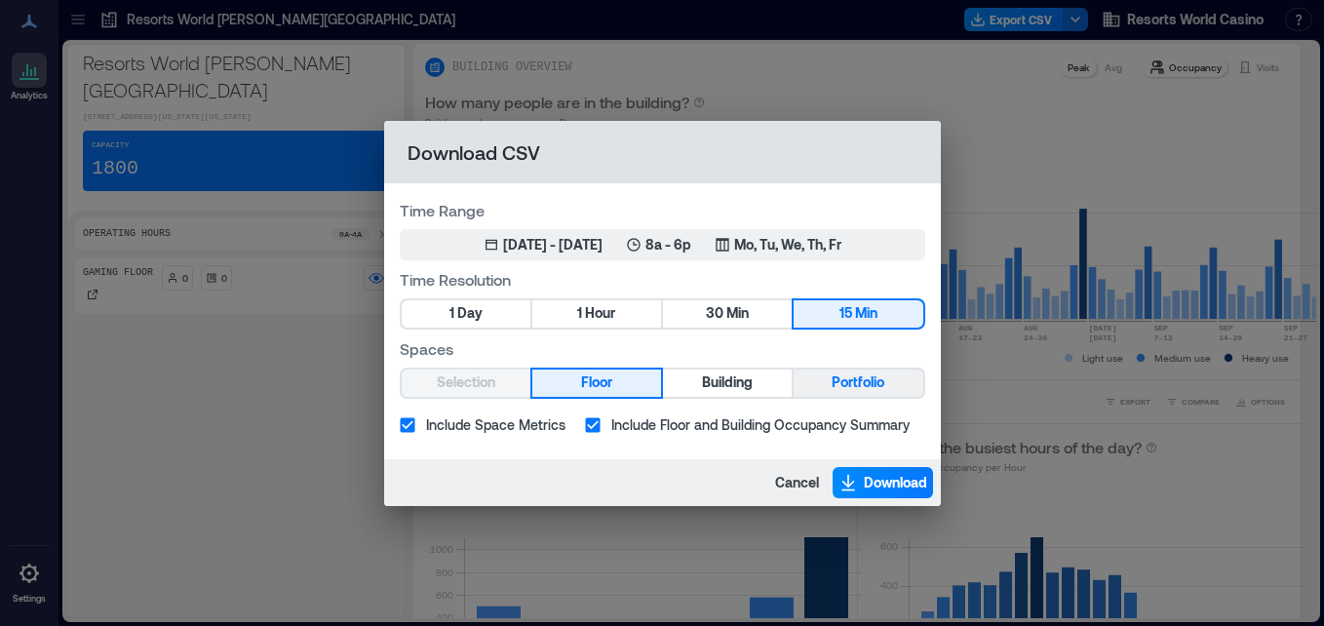  What do you see at coordinates (727, 382) in the screenshot?
I see `span: Building` at bounding box center [727, 382].